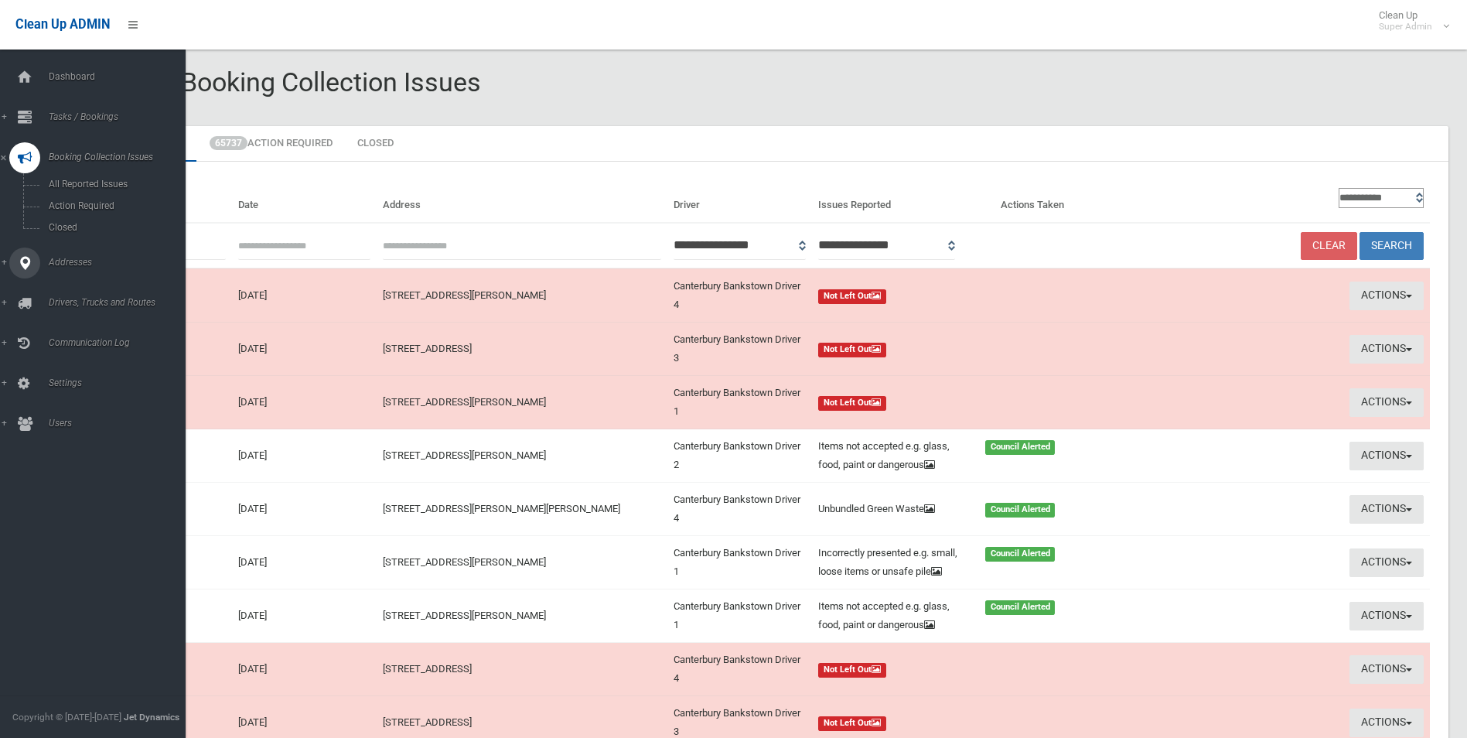  Describe the element at coordinates (904, 201) in the screenshot. I see `th: Issues Reported` at that location.